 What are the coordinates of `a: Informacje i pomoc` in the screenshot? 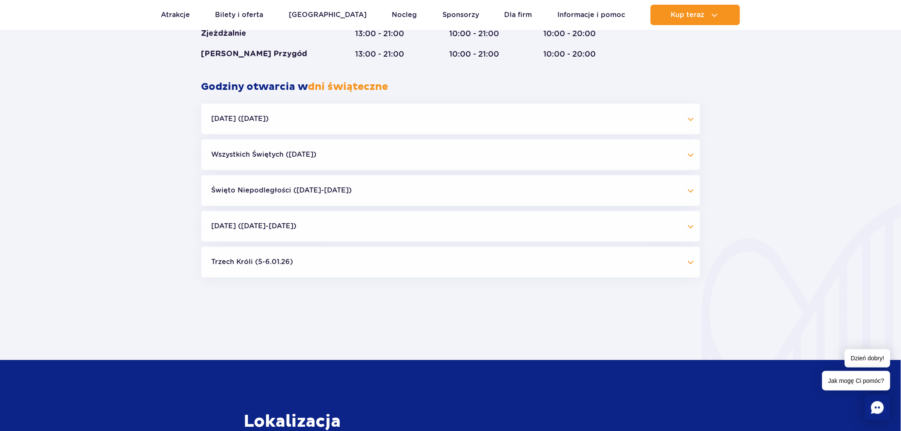 It's located at (591, 15).